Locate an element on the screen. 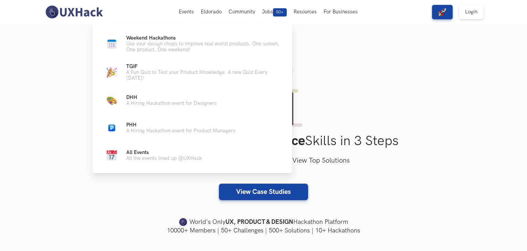  img: Color Palette is located at coordinates (112, 100).